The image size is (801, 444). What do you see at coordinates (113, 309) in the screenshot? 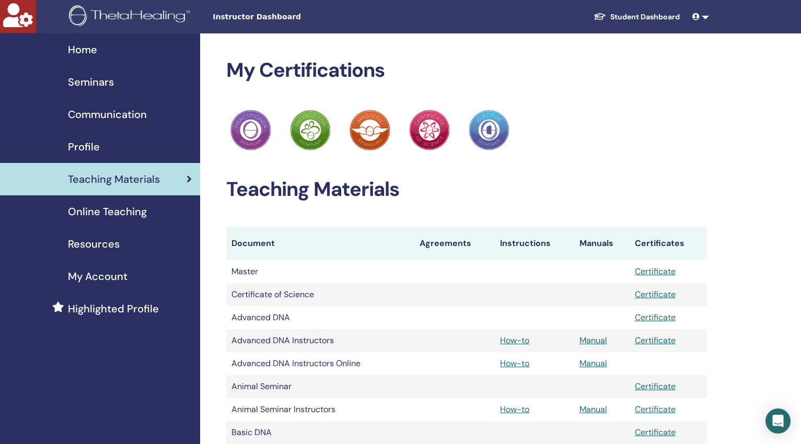
I see `span: Highlighted Profile` at bounding box center [113, 309].